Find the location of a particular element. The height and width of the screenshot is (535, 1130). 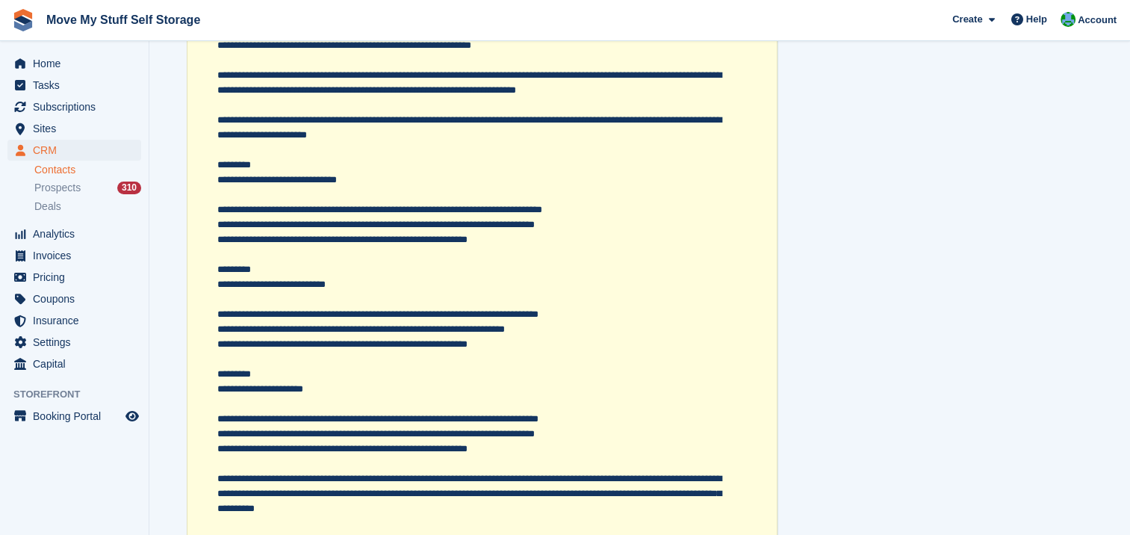

span: Tasks is located at coordinates (78, 85).